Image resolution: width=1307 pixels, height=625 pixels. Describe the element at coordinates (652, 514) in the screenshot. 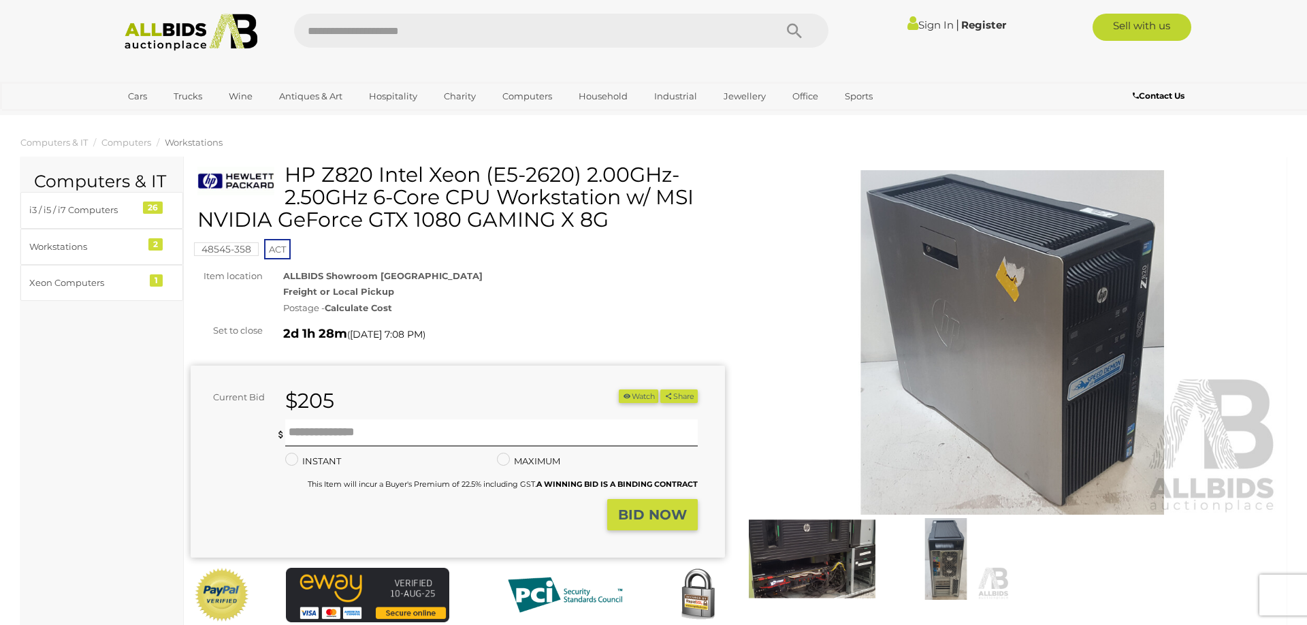

I see `button: BID NOW` at that location.